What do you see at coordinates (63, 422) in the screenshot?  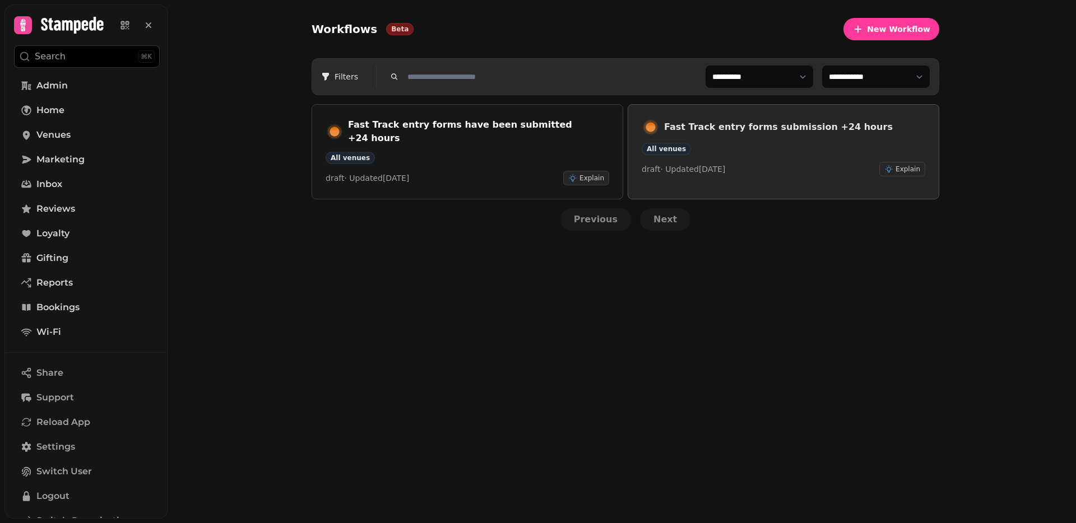 I see `span: Reload App` at bounding box center [63, 422].